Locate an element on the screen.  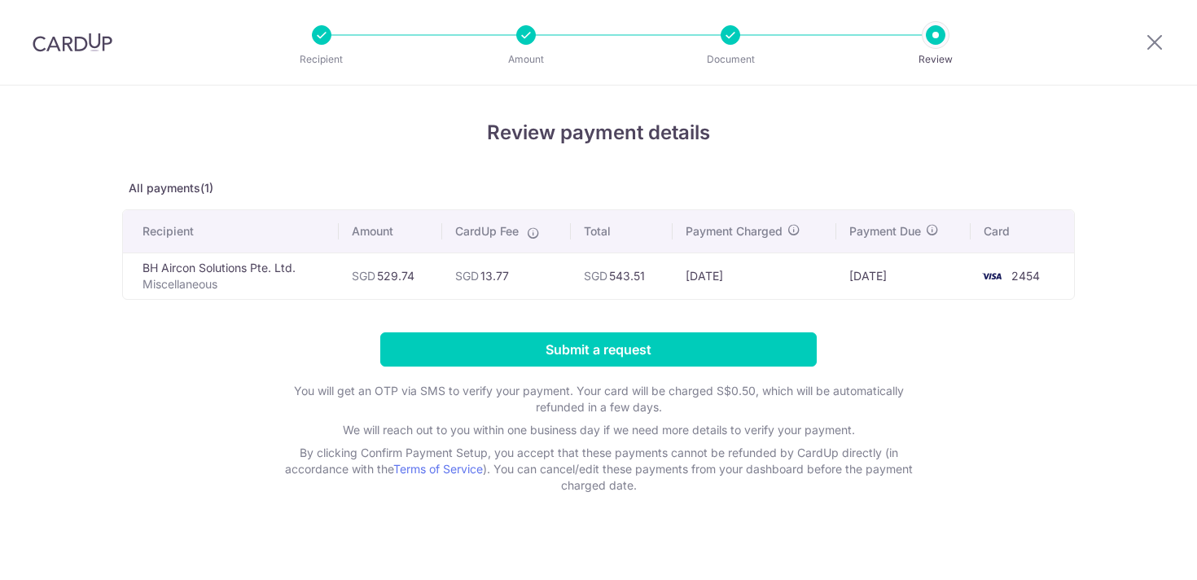
th: Card is located at coordinates (1022, 231).